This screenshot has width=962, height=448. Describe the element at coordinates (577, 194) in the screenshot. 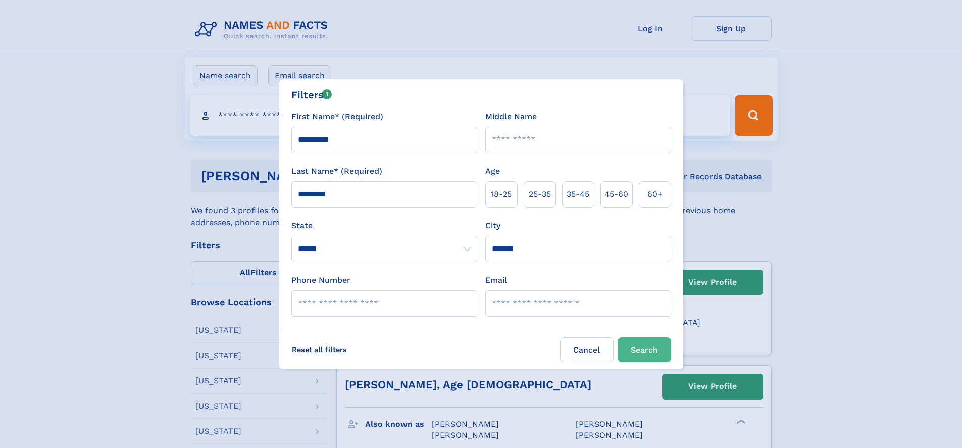

I see `span: 35‑45` at that location.